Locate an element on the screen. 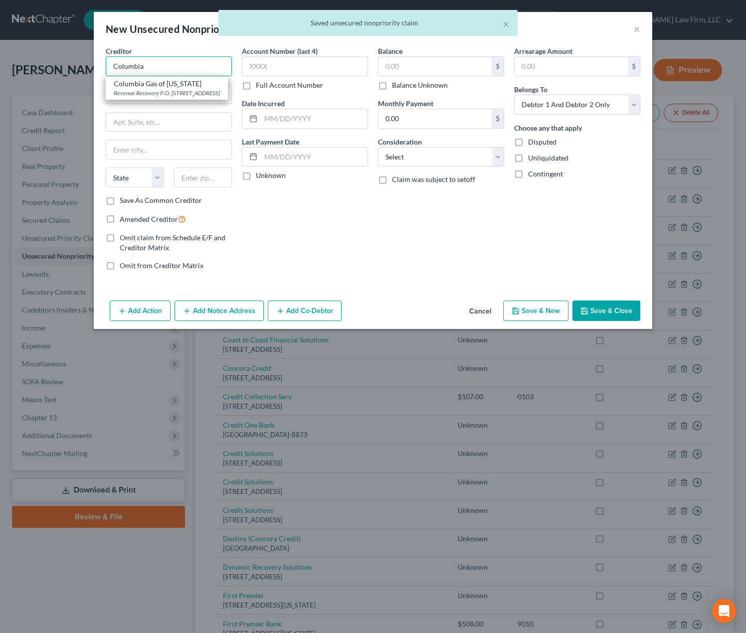  button: Add Notice Address is located at coordinates (219, 311).